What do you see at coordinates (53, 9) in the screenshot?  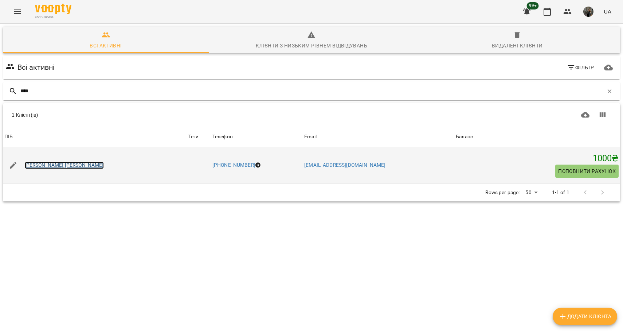 I see `img: Voopty Logo` at bounding box center [53, 9].